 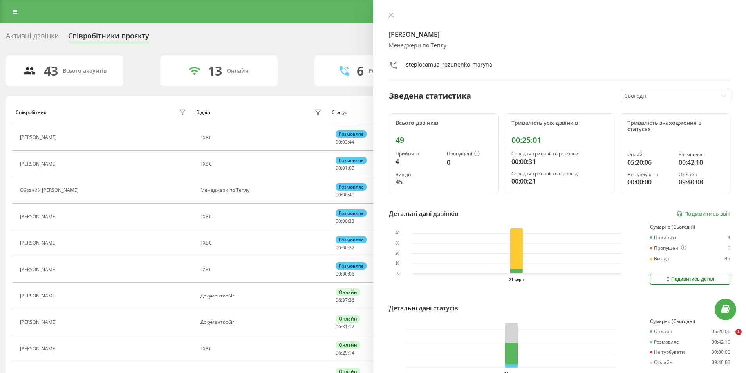 What do you see at coordinates (690, 279) in the screenshot?
I see `button: Подивитись деталі` at bounding box center [690, 279].